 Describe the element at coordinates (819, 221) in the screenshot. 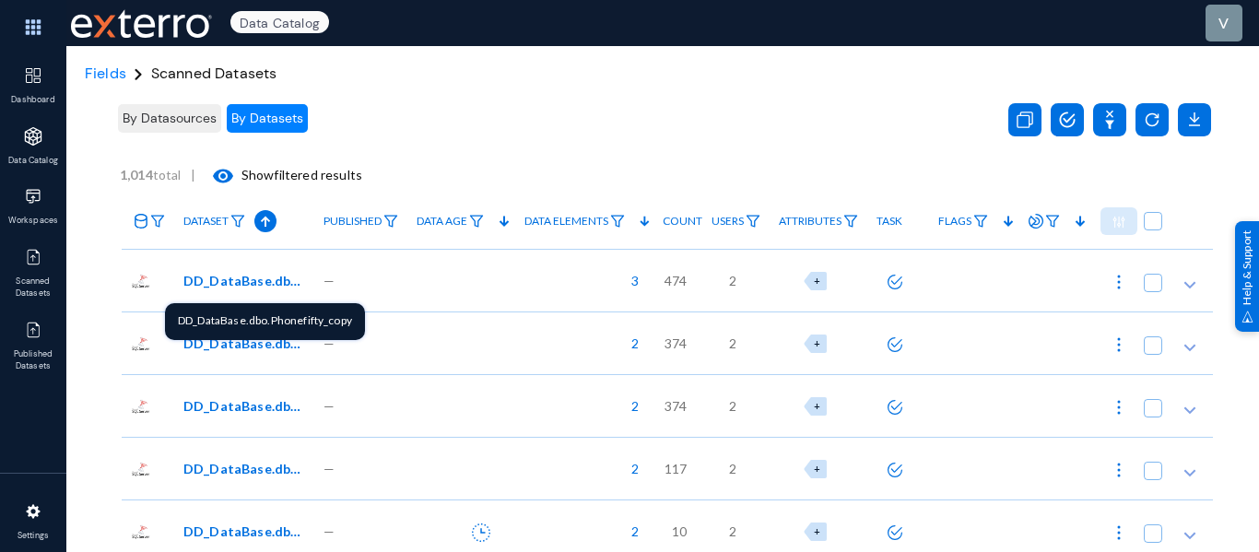

I see `a: Attributes` at that location.